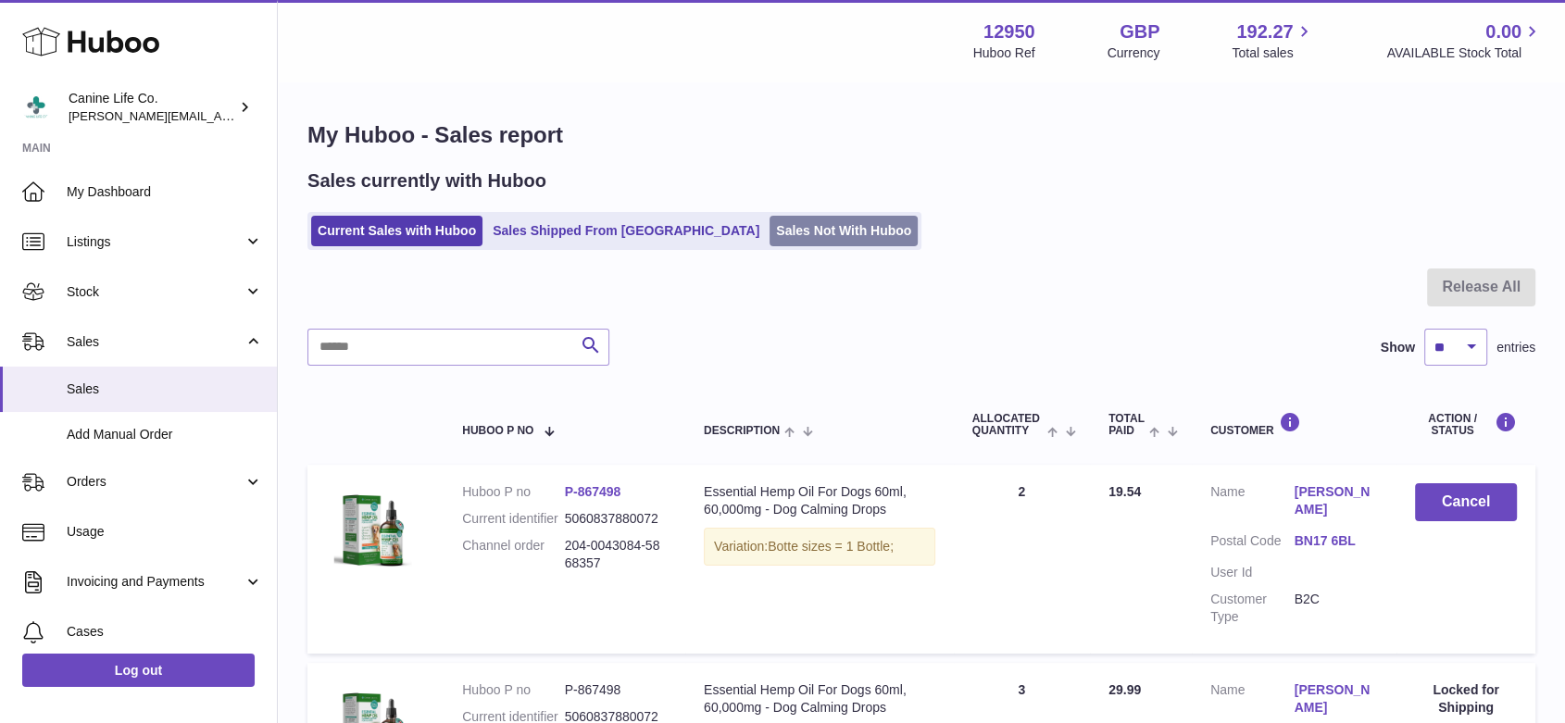 The height and width of the screenshot is (723, 1565). What do you see at coordinates (831, 547) in the screenshot?
I see `span: Botte sizes = 1 Bottle;` at bounding box center [831, 547].